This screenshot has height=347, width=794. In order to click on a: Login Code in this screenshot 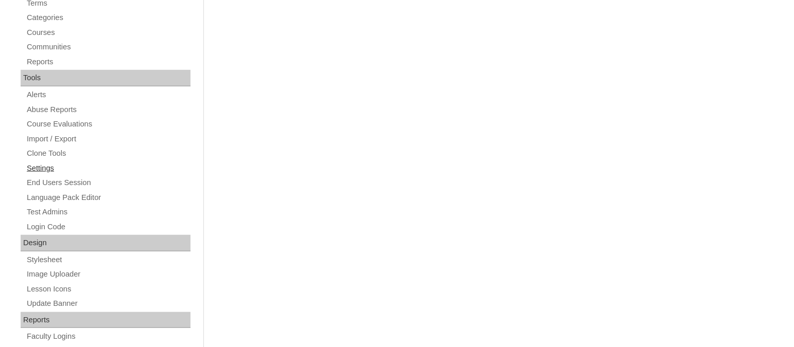, I will do `click(108, 227)`.